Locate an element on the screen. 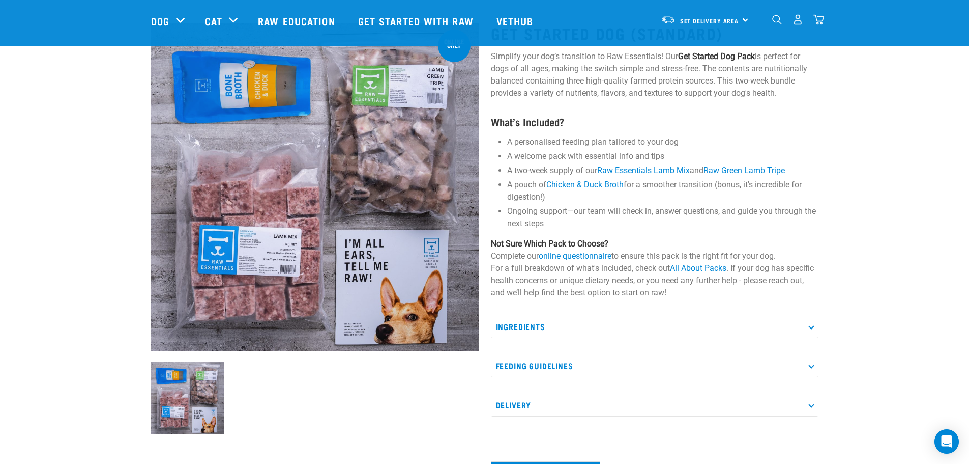 This screenshot has height=464, width=969. li: A personalised feeding plan tailored to your dog is located at coordinates (663, 142).